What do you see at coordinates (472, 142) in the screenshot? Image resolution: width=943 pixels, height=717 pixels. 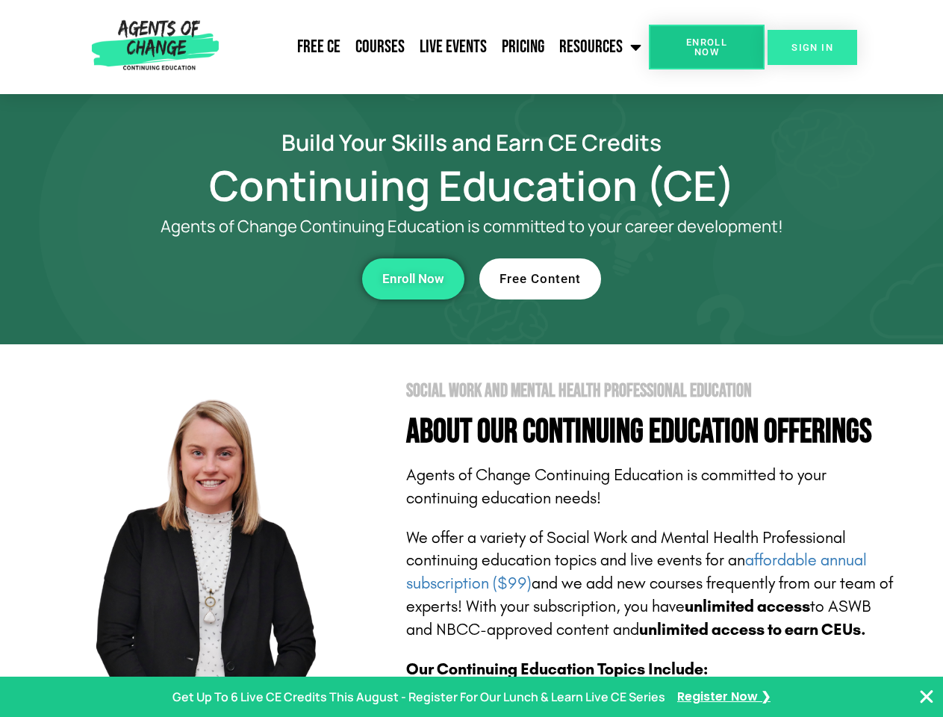 I see `h2: Build Your Skills and Earn CE Credits` at bounding box center [472, 142].